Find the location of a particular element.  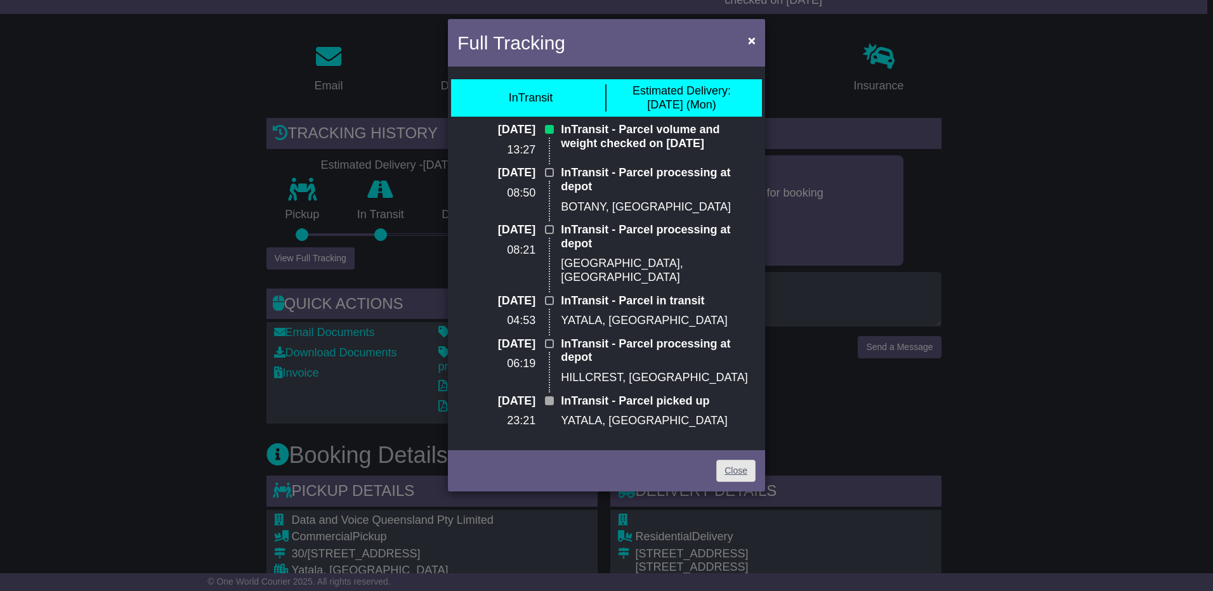

p: 06:19 is located at coordinates (496, 364).